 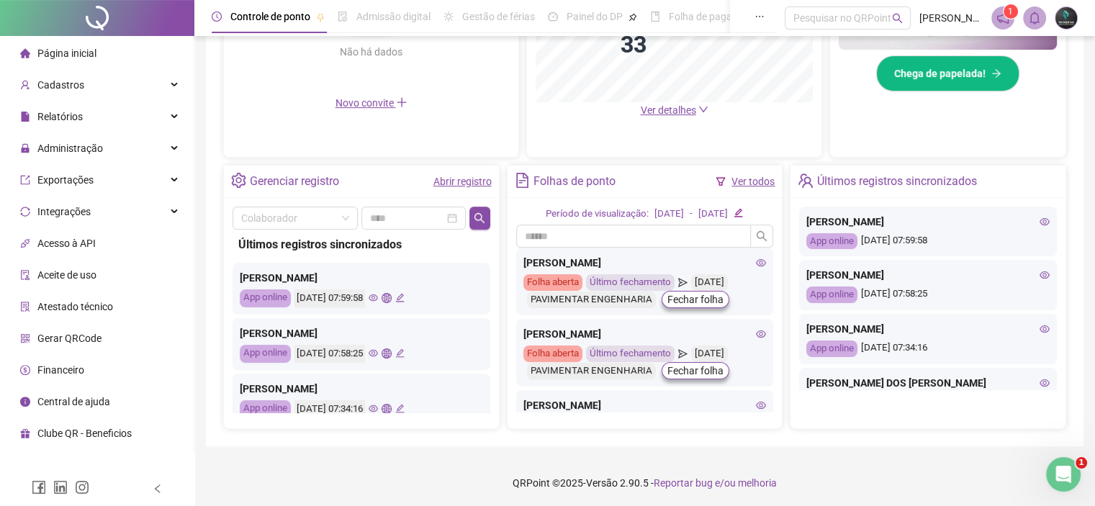 I want to click on span: Página inicial, so click(x=67, y=53).